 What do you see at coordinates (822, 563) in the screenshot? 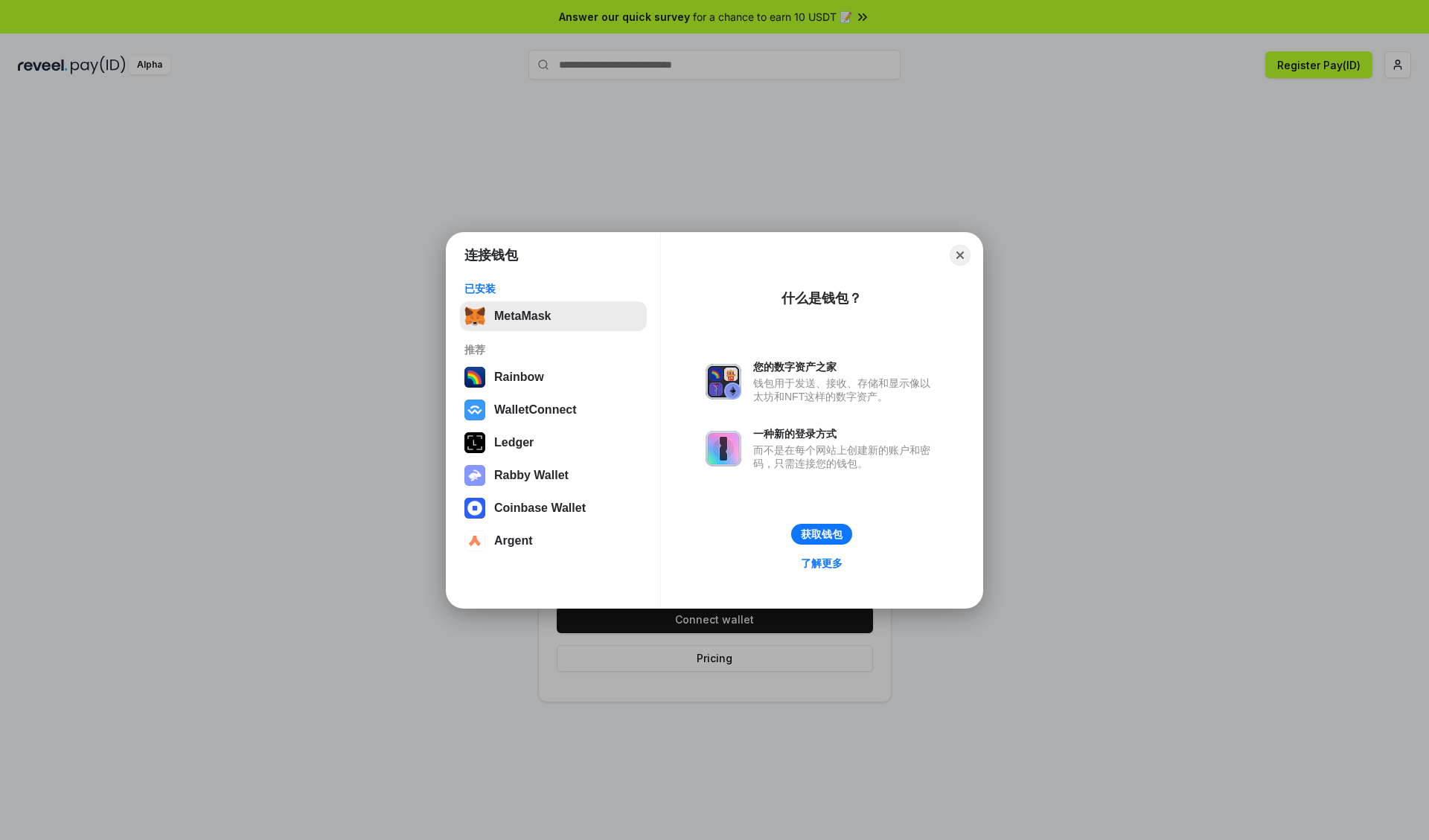
I see `a: 了解更多` at bounding box center [822, 563].